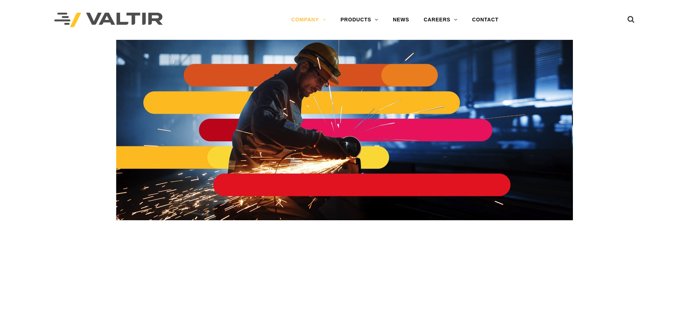  Describe the element at coordinates (401, 20) in the screenshot. I see `a: NEWS` at that location.